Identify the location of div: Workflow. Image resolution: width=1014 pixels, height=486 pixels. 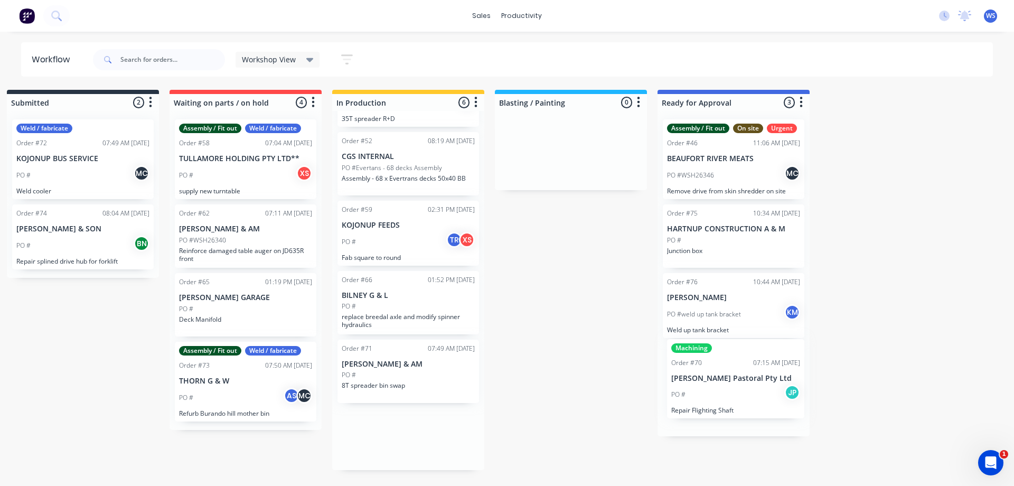
(53, 60).